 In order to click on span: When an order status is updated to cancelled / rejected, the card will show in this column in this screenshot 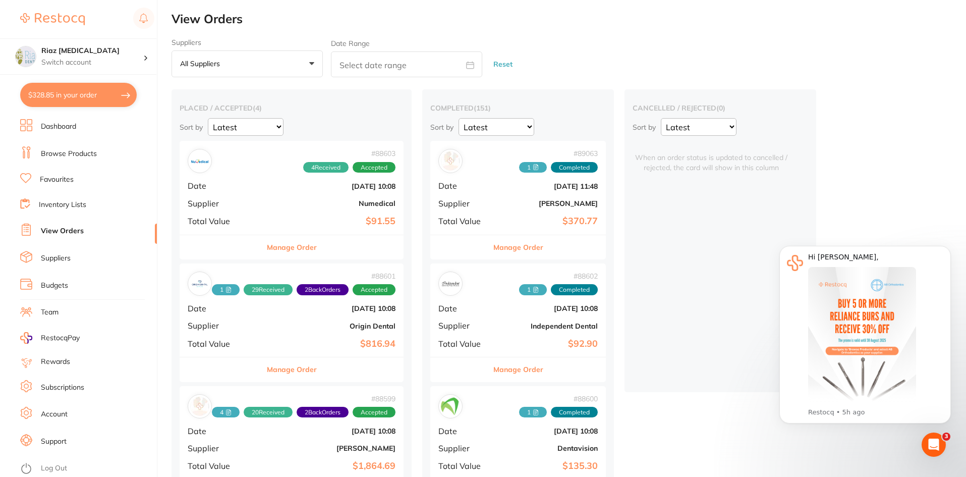, I will do `click(711, 156)`.